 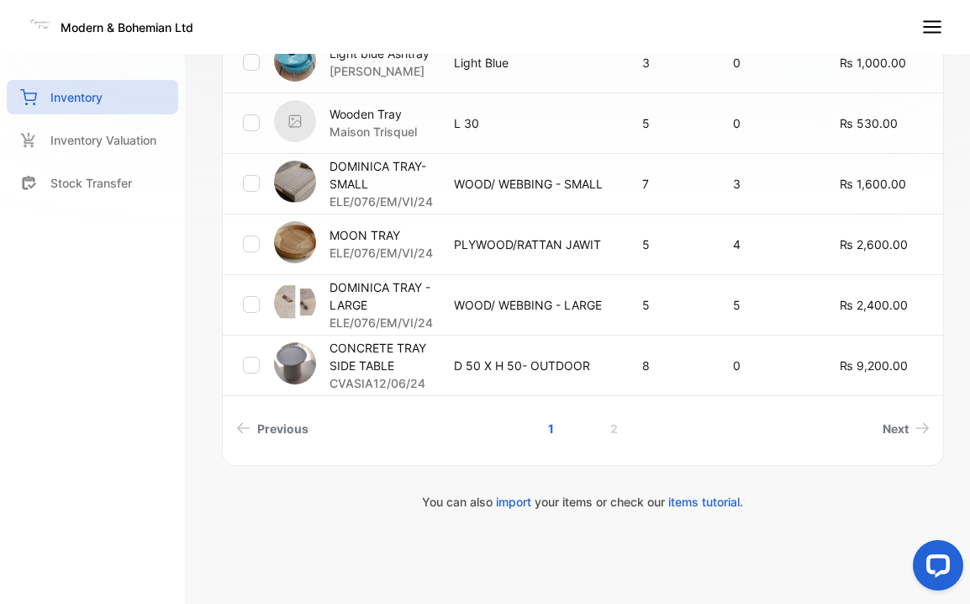 What do you see at coordinates (670, 365) in the screenshot?
I see `p: 8` at bounding box center [670, 365].